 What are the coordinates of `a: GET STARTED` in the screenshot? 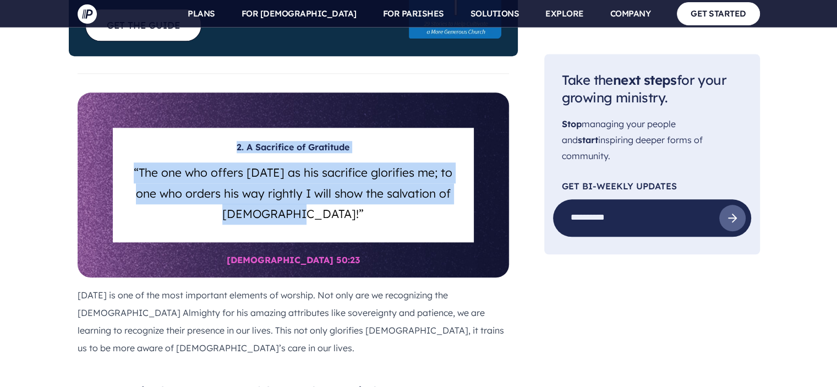 It's located at (718, 13).